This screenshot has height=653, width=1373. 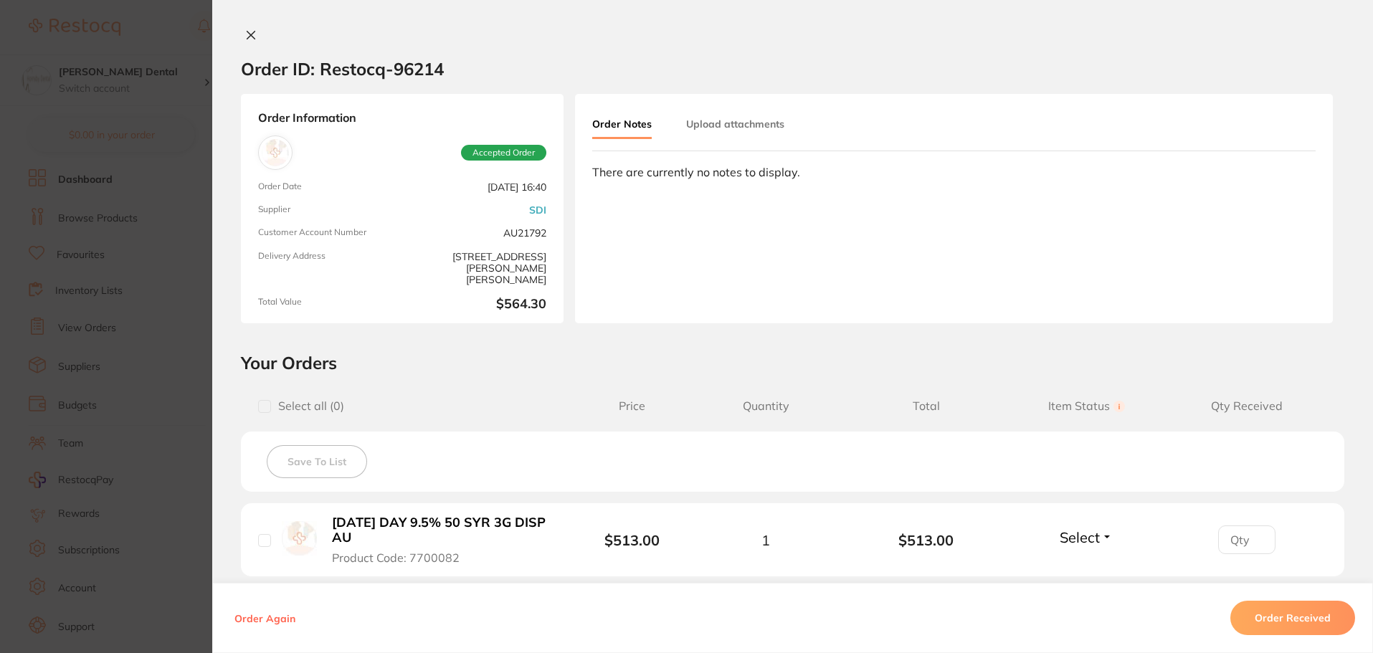 I want to click on span: Supplier, so click(x=327, y=210).